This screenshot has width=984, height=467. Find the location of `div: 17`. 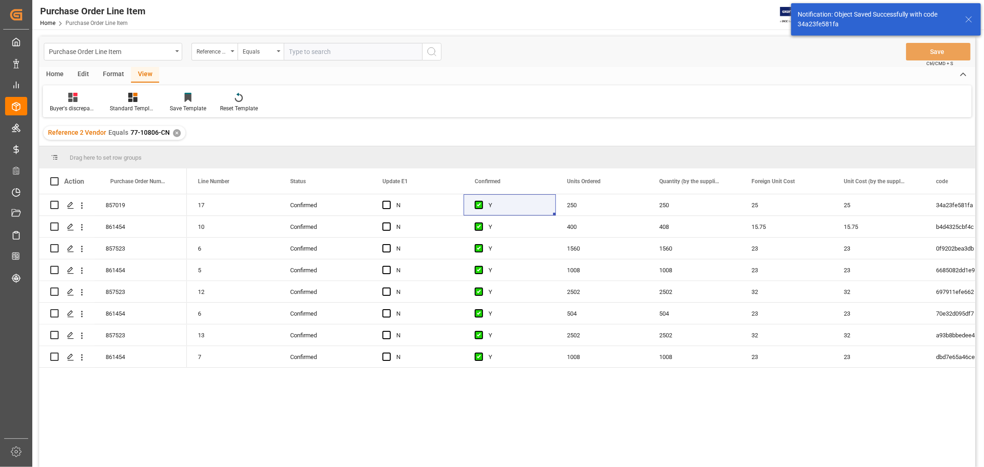

div: 17 is located at coordinates (233, 205).